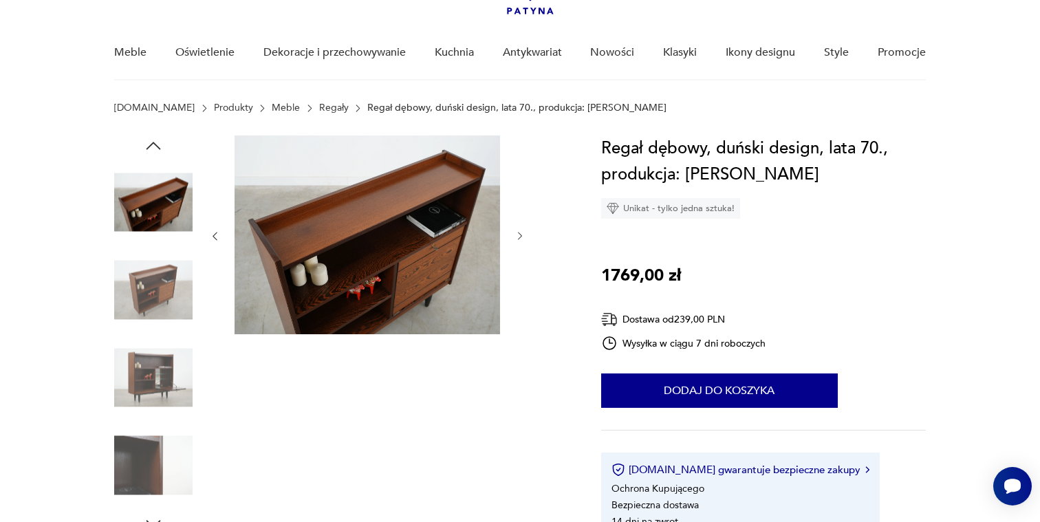 The width and height of the screenshot is (1040, 522). What do you see at coordinates (532, 52) in the screenshot?
I see `a: Antykwariat` at bounding box center [532, 52].